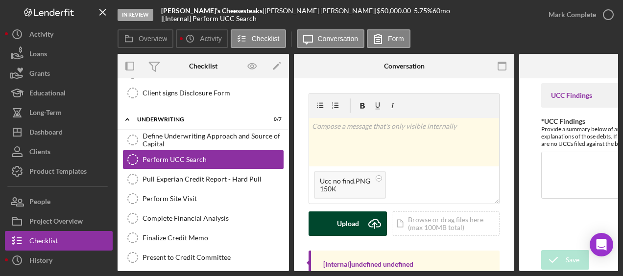 The width and height of the screenshot is (623, 276). What do you see at coordinates (213, 179) in the screenshot?
I see `div: Pull Experian Credit Report - Hard Pull` at bounding box center [213, 179].